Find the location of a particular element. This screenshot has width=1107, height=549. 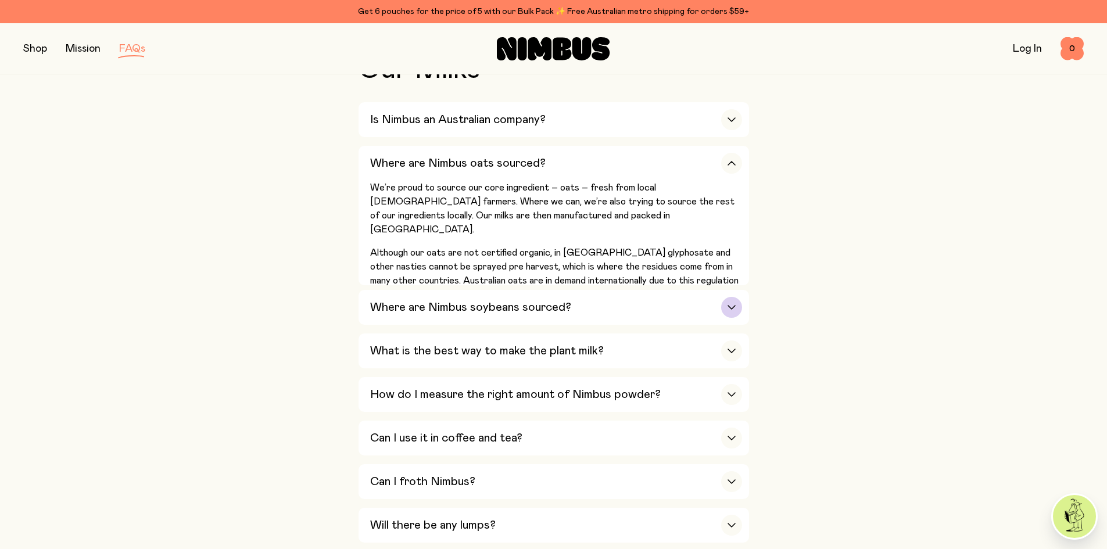

button: Where are Nimbus soybeans sourced? is located at coordinates (554, 308).